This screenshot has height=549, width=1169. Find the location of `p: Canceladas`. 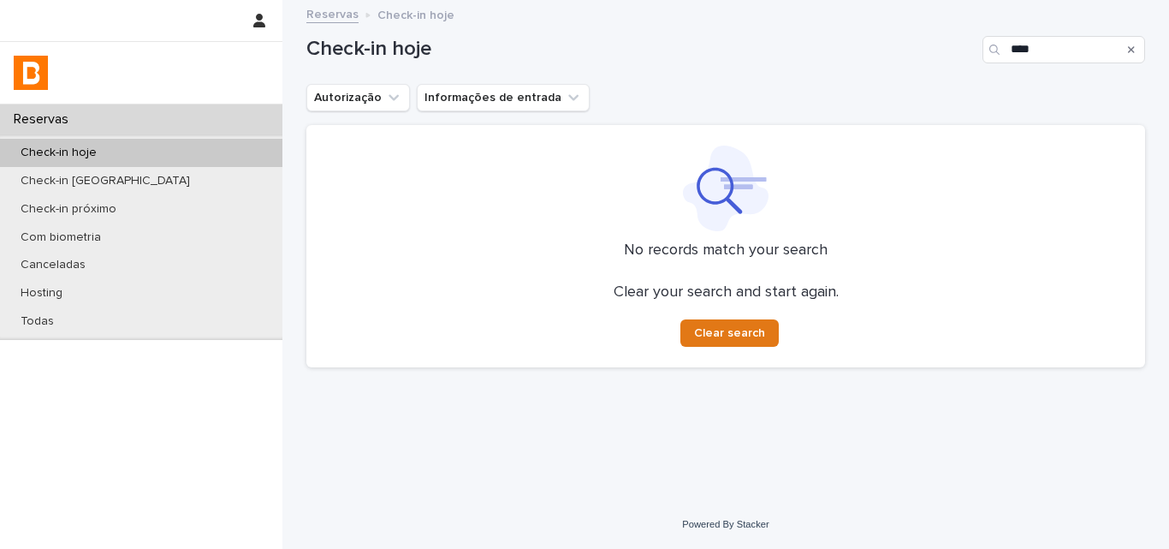

p: Canceladas is located at coordinates (53, 265).